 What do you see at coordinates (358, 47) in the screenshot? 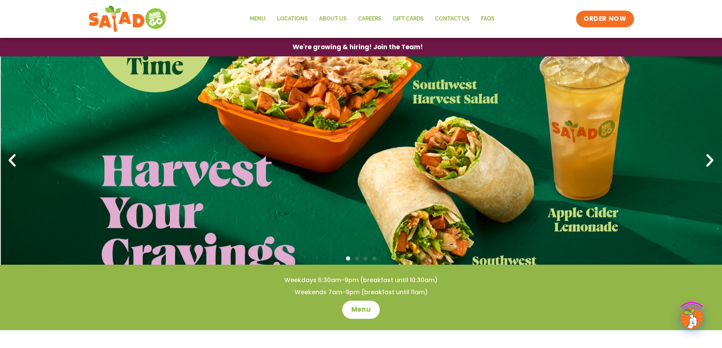
I see `a: We're growing & hiring! Join the Team!` at bounding box center [358, 47].